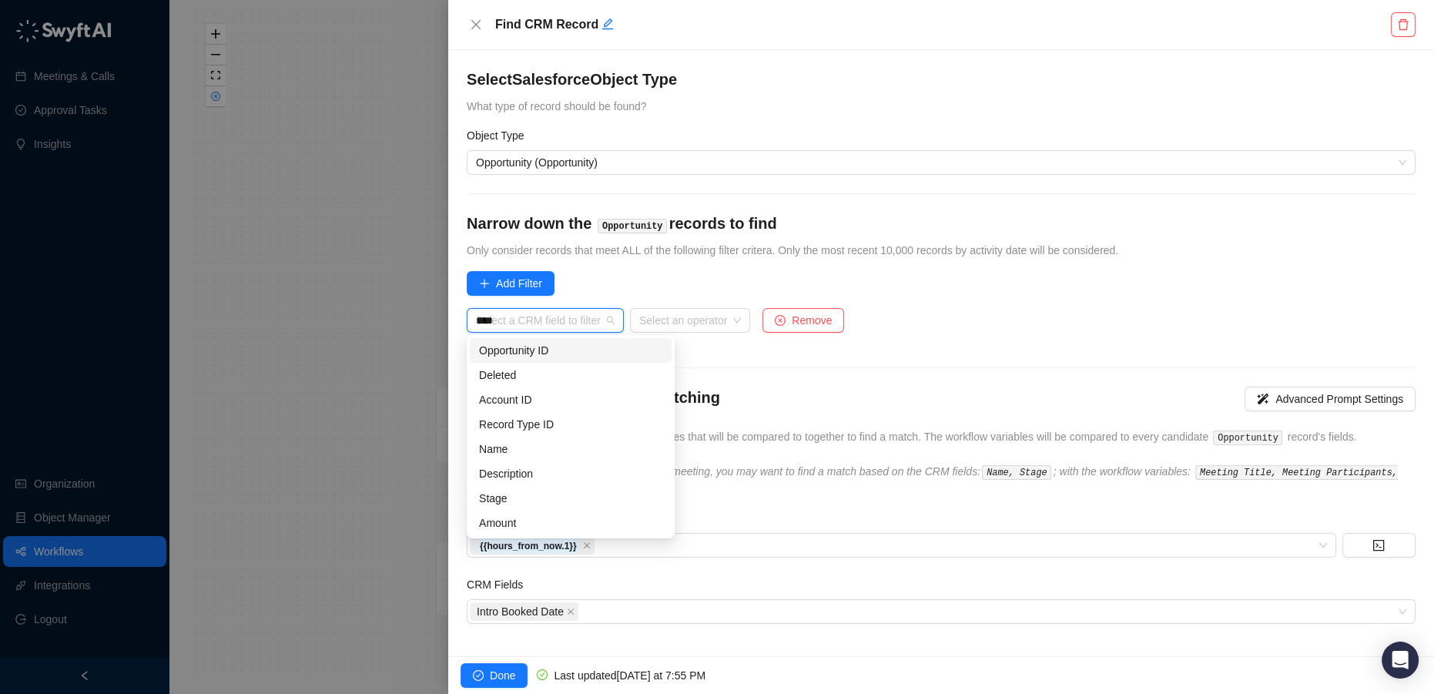 This screenshot has width=1434, height=694. I want to click on span: Done, so click(502, 676).